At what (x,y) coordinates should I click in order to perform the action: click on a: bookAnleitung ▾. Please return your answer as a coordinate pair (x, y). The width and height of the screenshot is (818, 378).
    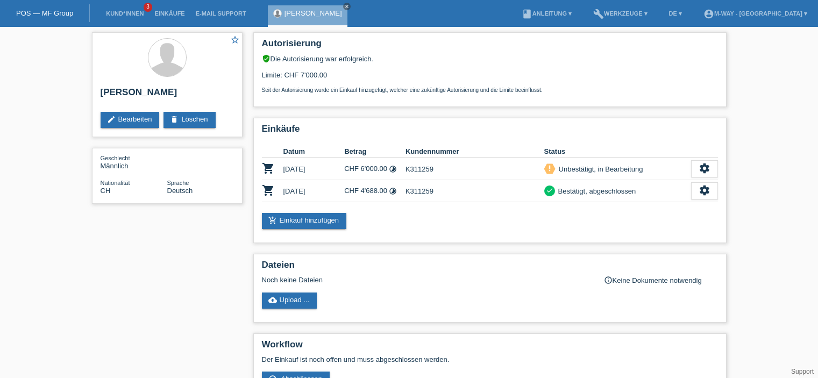
    Looking at the image, I should click on (546, 13).